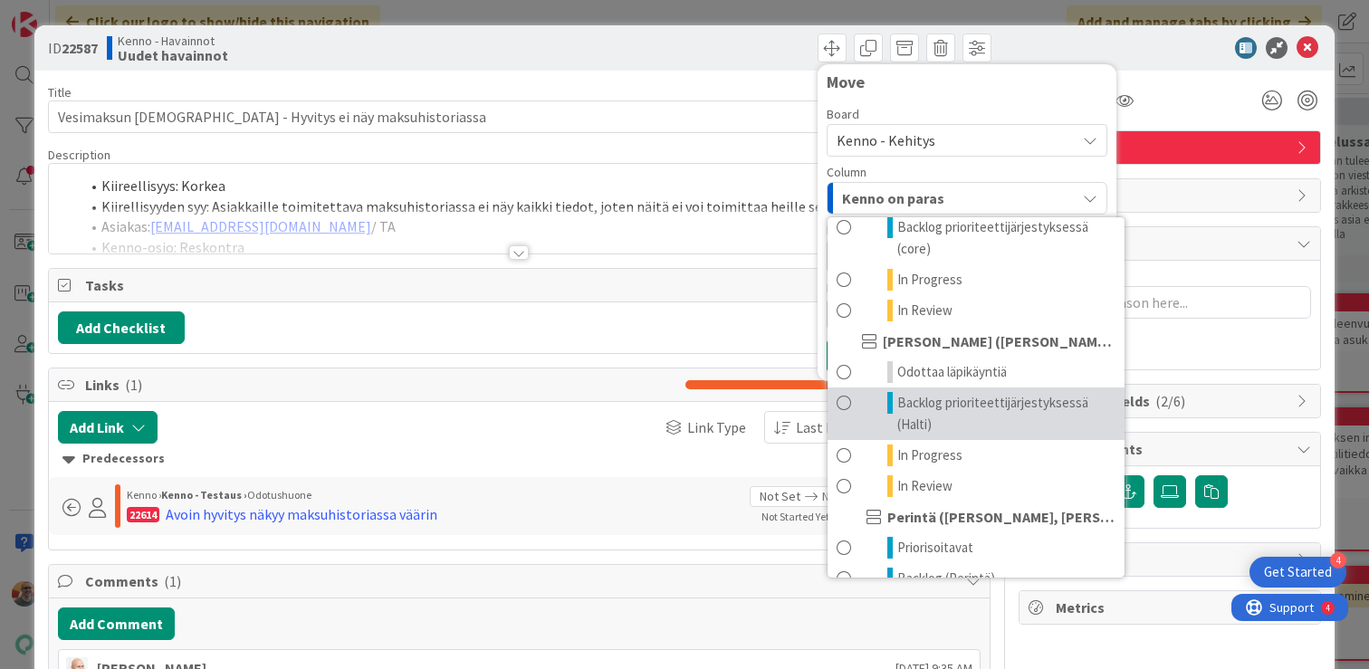 The height and width of the screenshot is (669, 1369). Describe the element at coordinates (80, 48) in the screenshot. I see `b: 22587` at that location.